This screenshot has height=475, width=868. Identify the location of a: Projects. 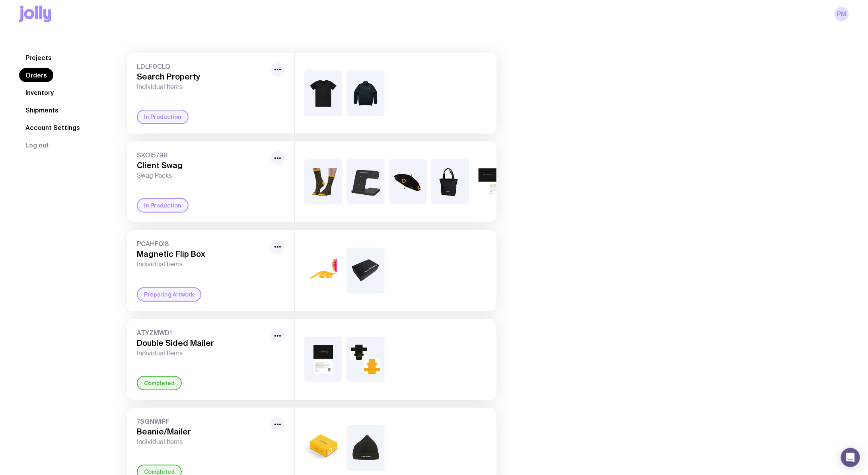
(39, 58).